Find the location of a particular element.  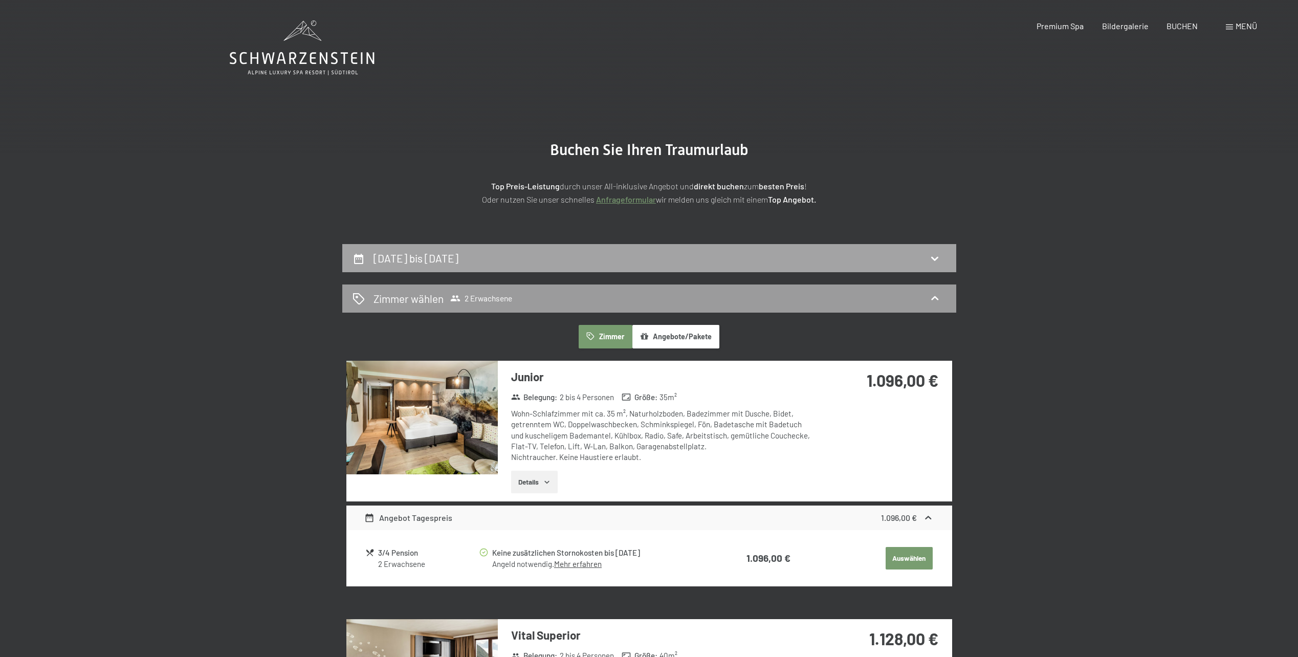

span: BUCHEN is located at coordinates (1182, 26).